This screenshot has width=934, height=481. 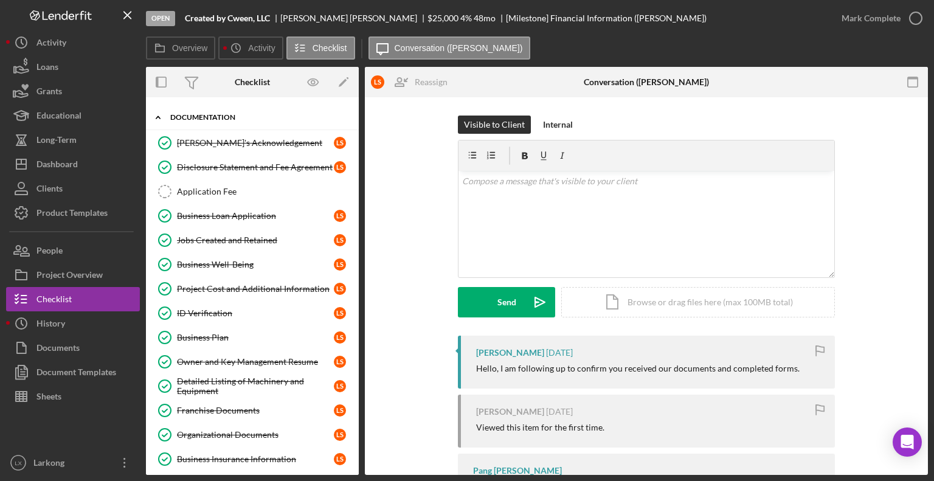 I want to click on span: $25,000, so click(x=443, y=18).